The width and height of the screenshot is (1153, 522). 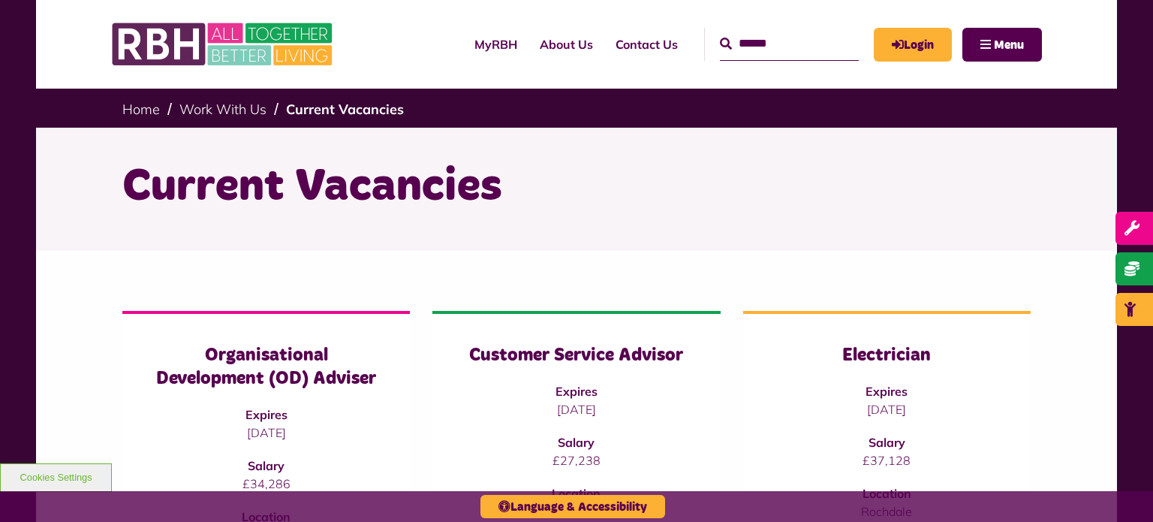 I want to click on p: £34,286, so click(x=266, y=483).